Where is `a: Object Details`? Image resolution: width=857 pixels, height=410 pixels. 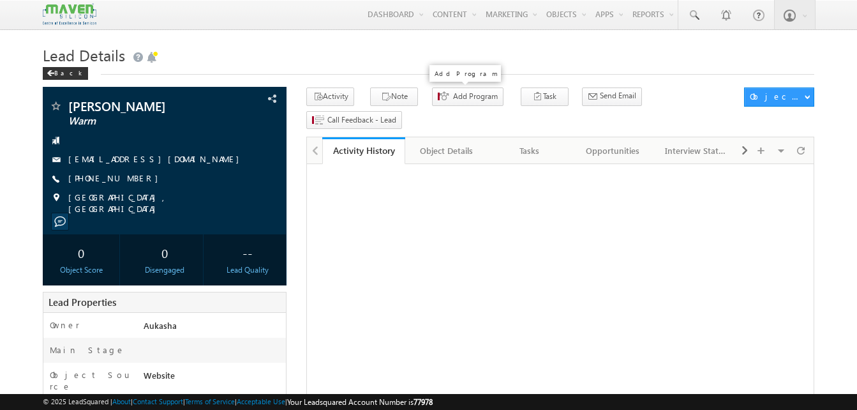 a: Object Details is located at coordinates (447, 151).